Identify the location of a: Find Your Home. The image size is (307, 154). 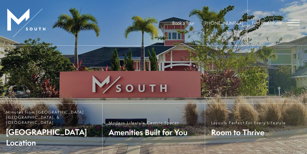
(267, 22).